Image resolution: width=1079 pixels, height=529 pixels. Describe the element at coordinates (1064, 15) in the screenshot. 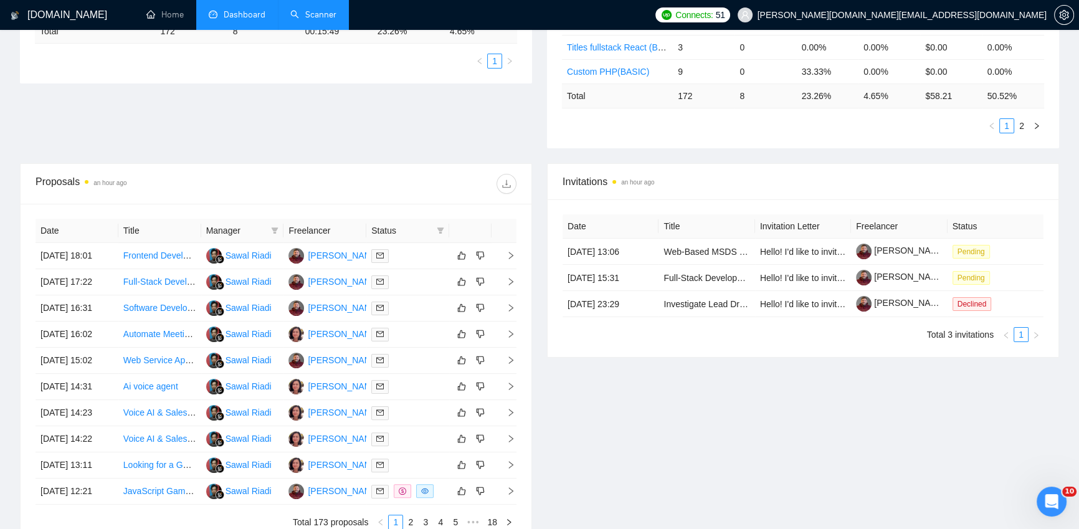

I see `button: setting` at that location.